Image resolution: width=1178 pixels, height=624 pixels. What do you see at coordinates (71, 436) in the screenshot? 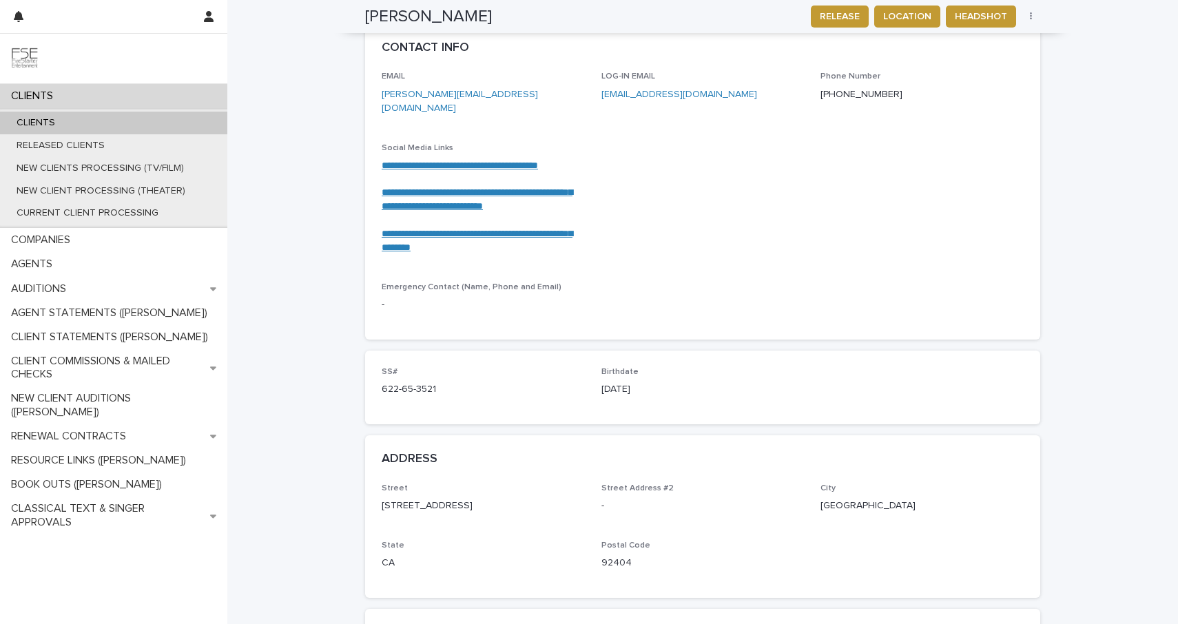
I see `p: RENEWAL CONTRACTS` at bounding box center [71, 436].